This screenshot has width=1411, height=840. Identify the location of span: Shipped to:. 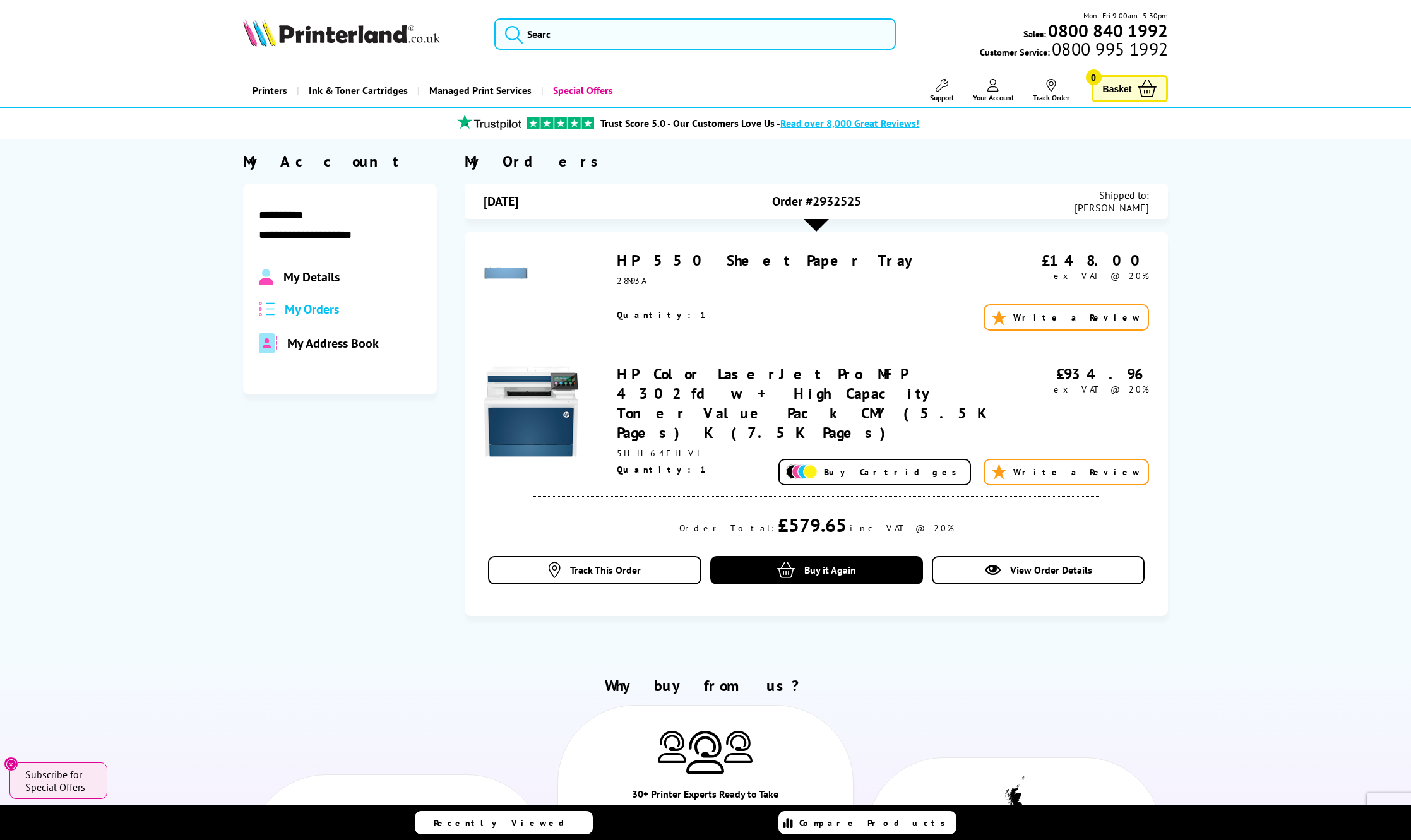
(1111, 195).